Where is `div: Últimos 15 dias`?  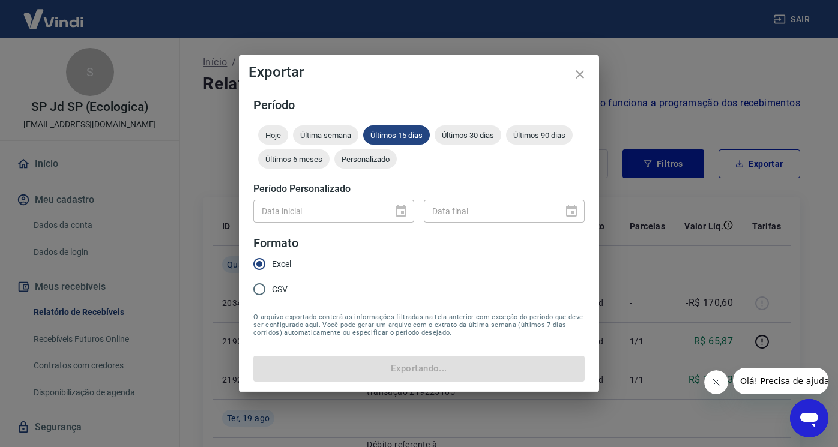
div: Últimos 15 dias is located at coordinates (396, 135).